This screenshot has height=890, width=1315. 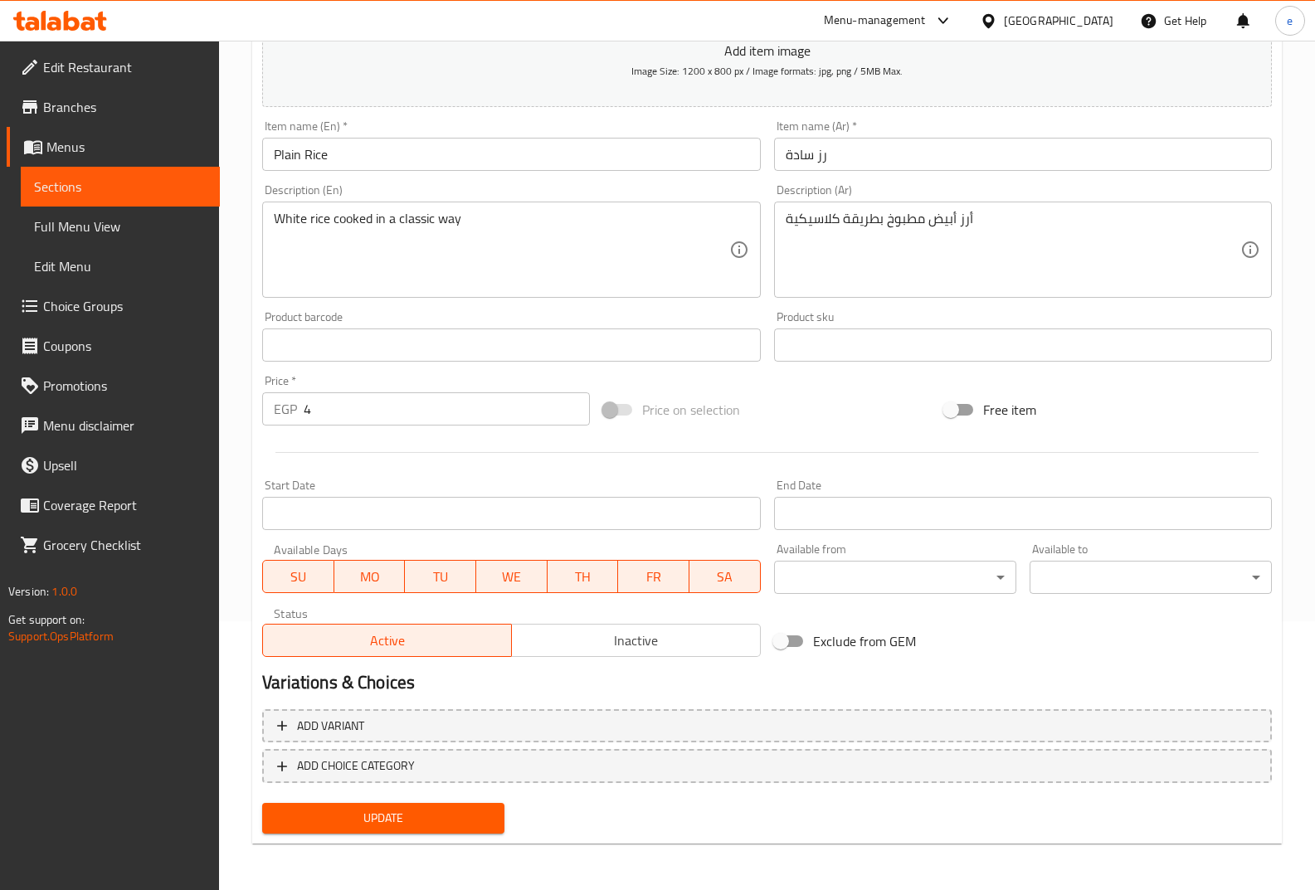 I want to click on span: FR, so click(x=654, y=577).